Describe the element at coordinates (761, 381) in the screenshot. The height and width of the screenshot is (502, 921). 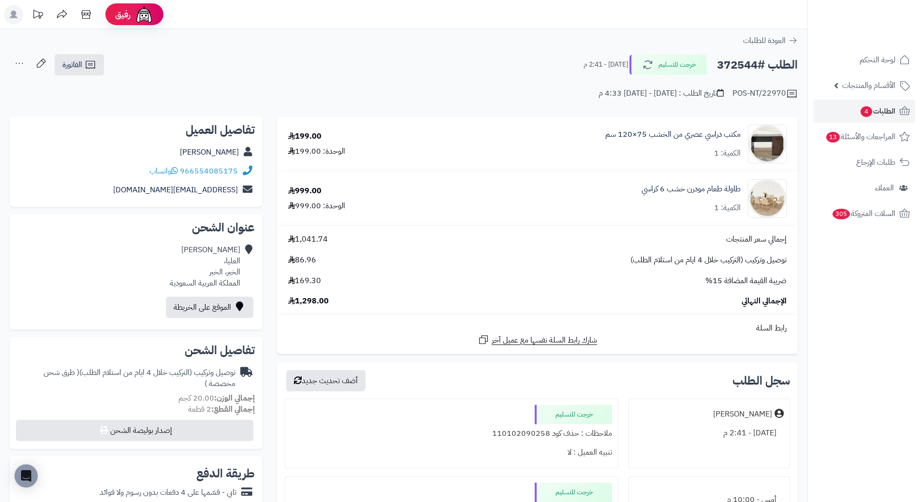
I see `h3: سجل الطلب` at that location.